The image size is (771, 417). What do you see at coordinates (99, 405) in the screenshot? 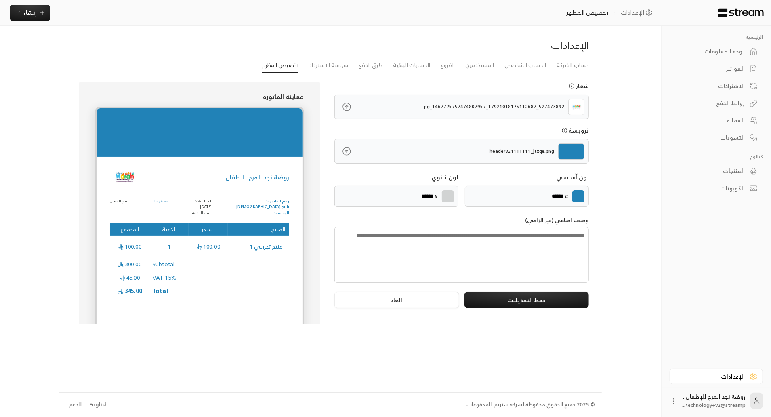
I see `div: English` at bounding box center [99, 405].